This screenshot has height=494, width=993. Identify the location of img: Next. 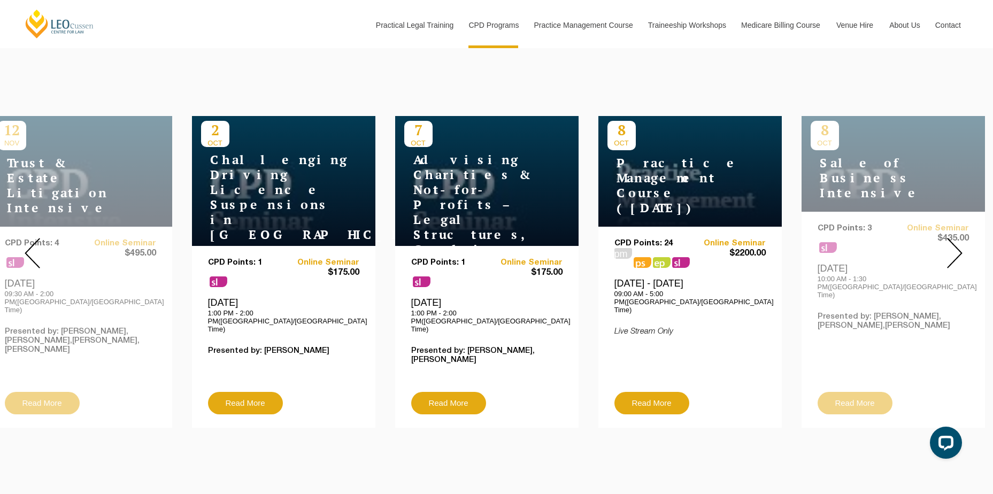
(955, 253).